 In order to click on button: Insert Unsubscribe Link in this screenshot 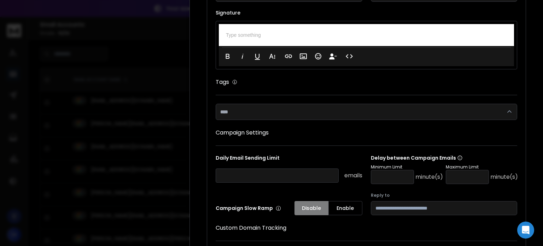, I will do `click(333, 56)`.